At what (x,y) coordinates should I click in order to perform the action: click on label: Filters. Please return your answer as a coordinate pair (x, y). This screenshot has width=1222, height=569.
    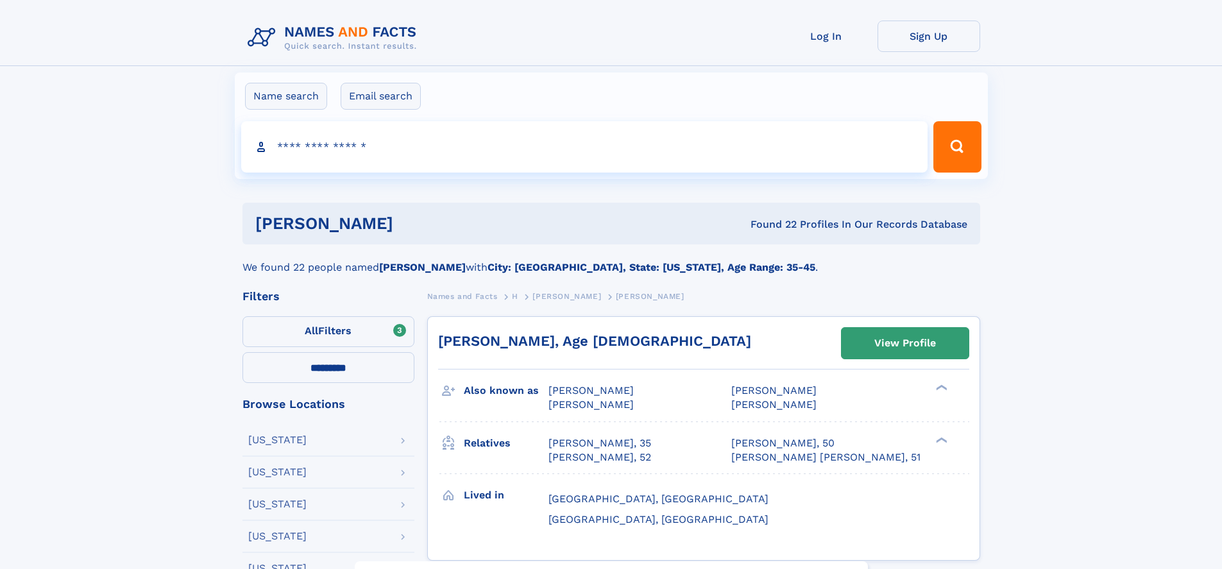
    Looking at the image, I should click on (329, 332).